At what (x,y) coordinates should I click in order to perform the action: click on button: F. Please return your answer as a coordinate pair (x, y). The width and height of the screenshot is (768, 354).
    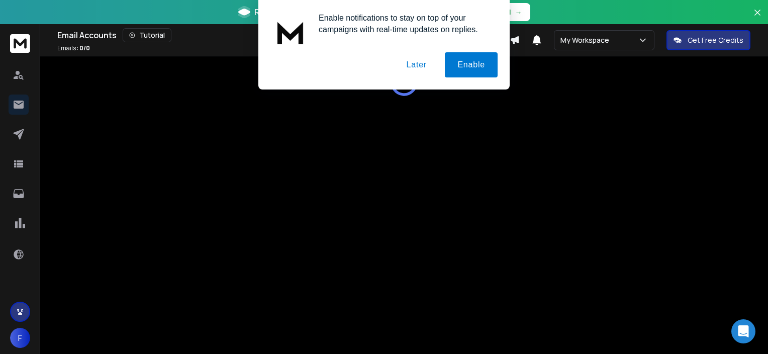
    Looking at the image, I should click on (20, 338).